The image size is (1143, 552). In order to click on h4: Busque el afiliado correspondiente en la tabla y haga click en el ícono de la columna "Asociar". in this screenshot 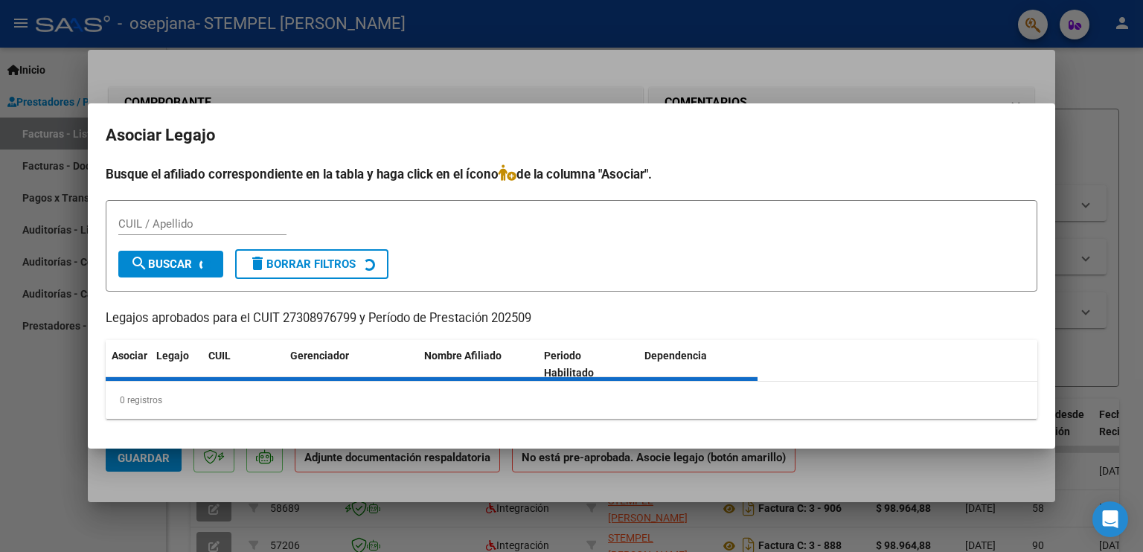, I will do `click(572, 174)`.